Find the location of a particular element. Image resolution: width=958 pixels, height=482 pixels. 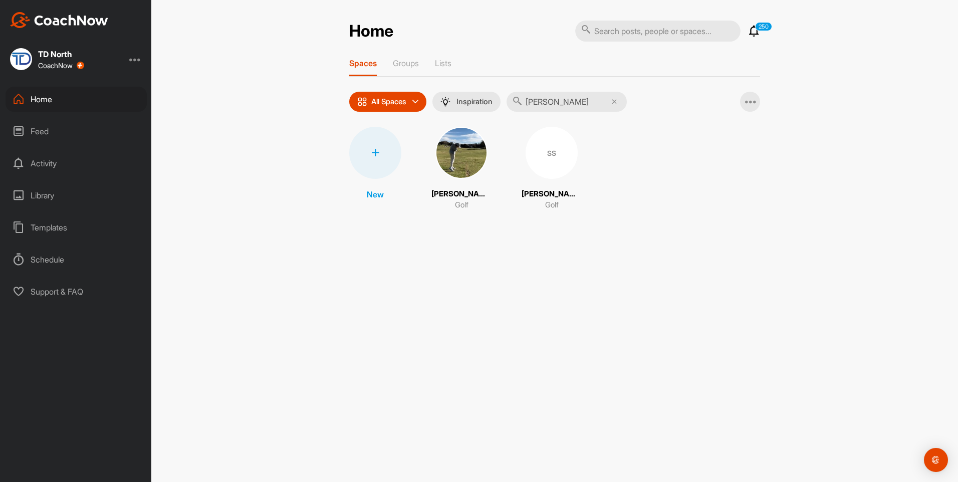

img: CoachNow is located at coordinates (59, 20).